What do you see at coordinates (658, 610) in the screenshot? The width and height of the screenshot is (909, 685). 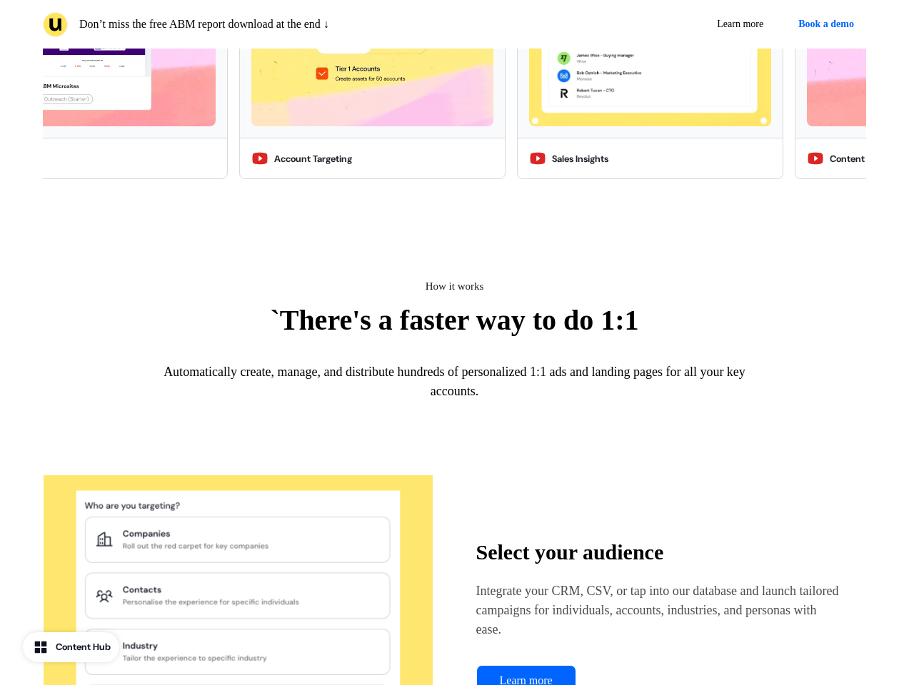 I see `p: Integrate your CRM, CSV, or tap into our database and launch tailored campaigns for individuals, ...` at bounding box center [658, 610].